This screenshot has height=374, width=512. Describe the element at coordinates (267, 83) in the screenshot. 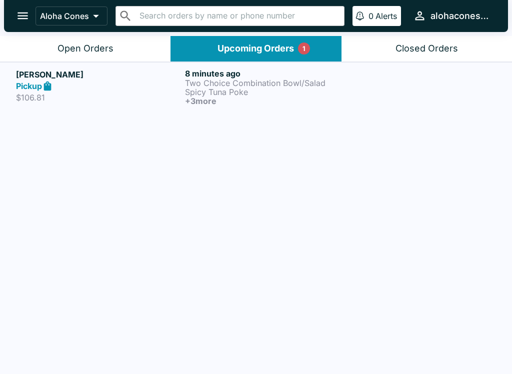

I see `p: Two Choice Combination Bowl/Salad` at that location.